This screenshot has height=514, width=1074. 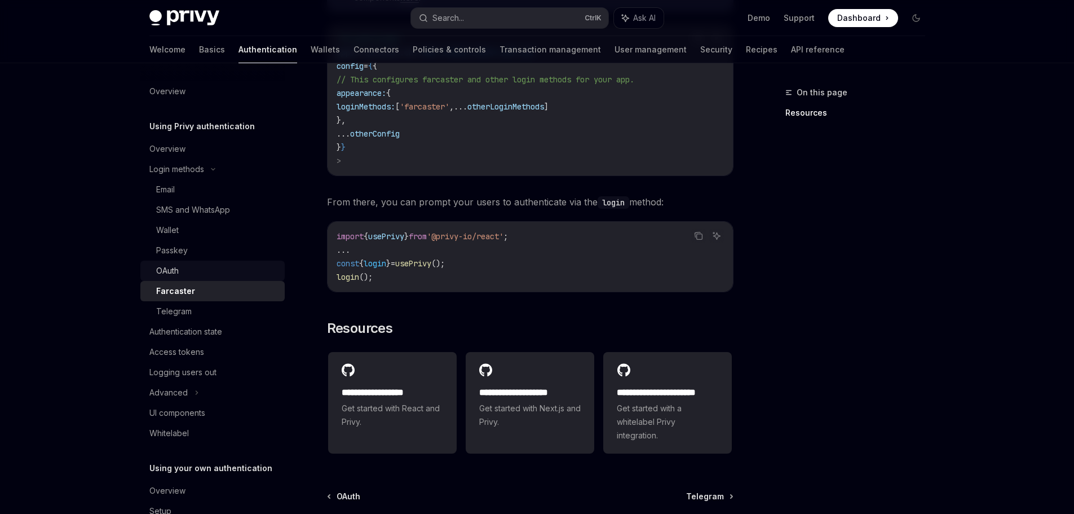 I want to click on div: Telegram, so click(x=174, y=311).